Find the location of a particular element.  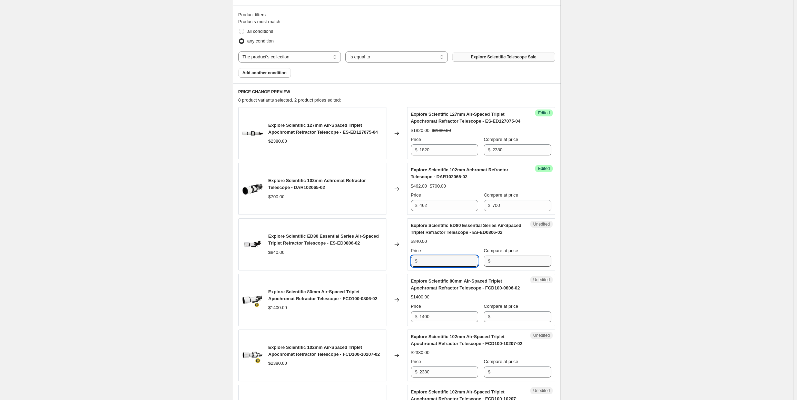

span: $462.00 is located at coordinates (419, 186).